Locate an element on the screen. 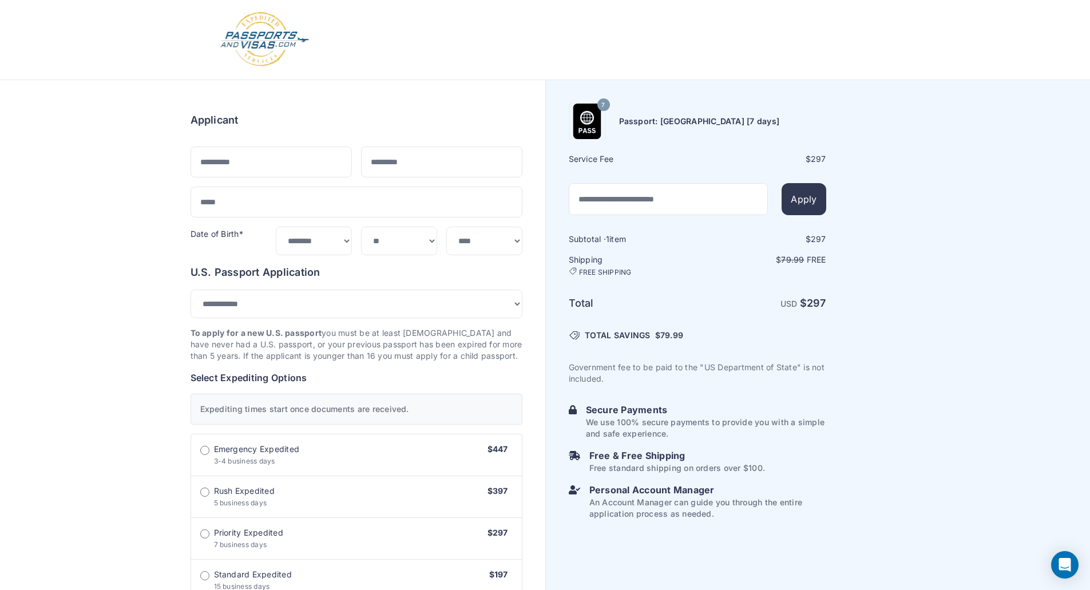  span: Priority Expedited is located at coordinates (248, 533).